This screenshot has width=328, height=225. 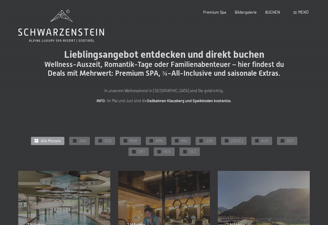 What do you see at coordinates (246, 12) in the screenshot?
I see `a: Bildergalerie` at bounding box center [246, 12].